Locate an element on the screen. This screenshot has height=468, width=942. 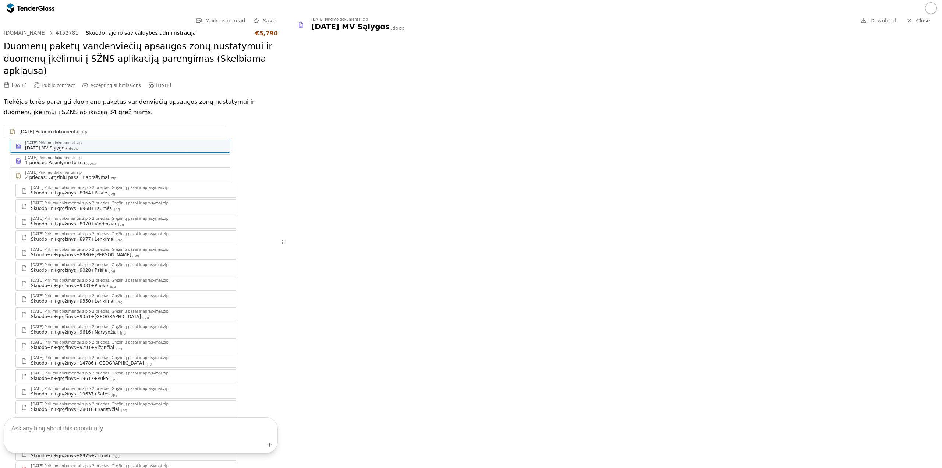
div: Skuodo+r.+gręžinys+9028+Pašilė is located at coordinates (69, 270).